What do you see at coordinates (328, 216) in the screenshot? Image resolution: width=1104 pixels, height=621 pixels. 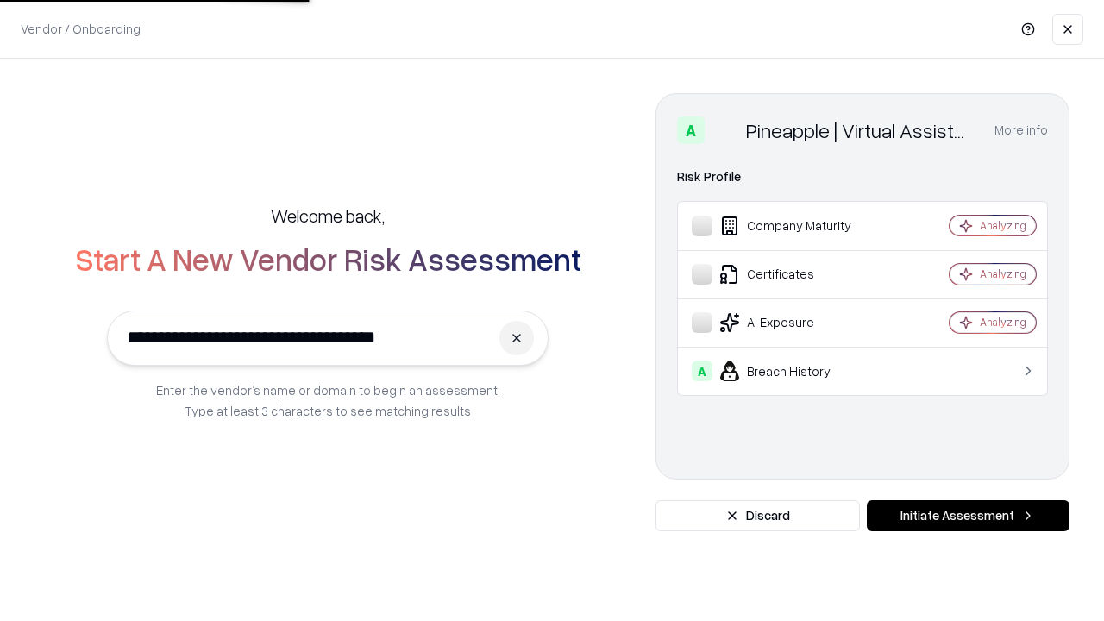 I see `h5: Welcome back,` at bounding box center [328, 216].